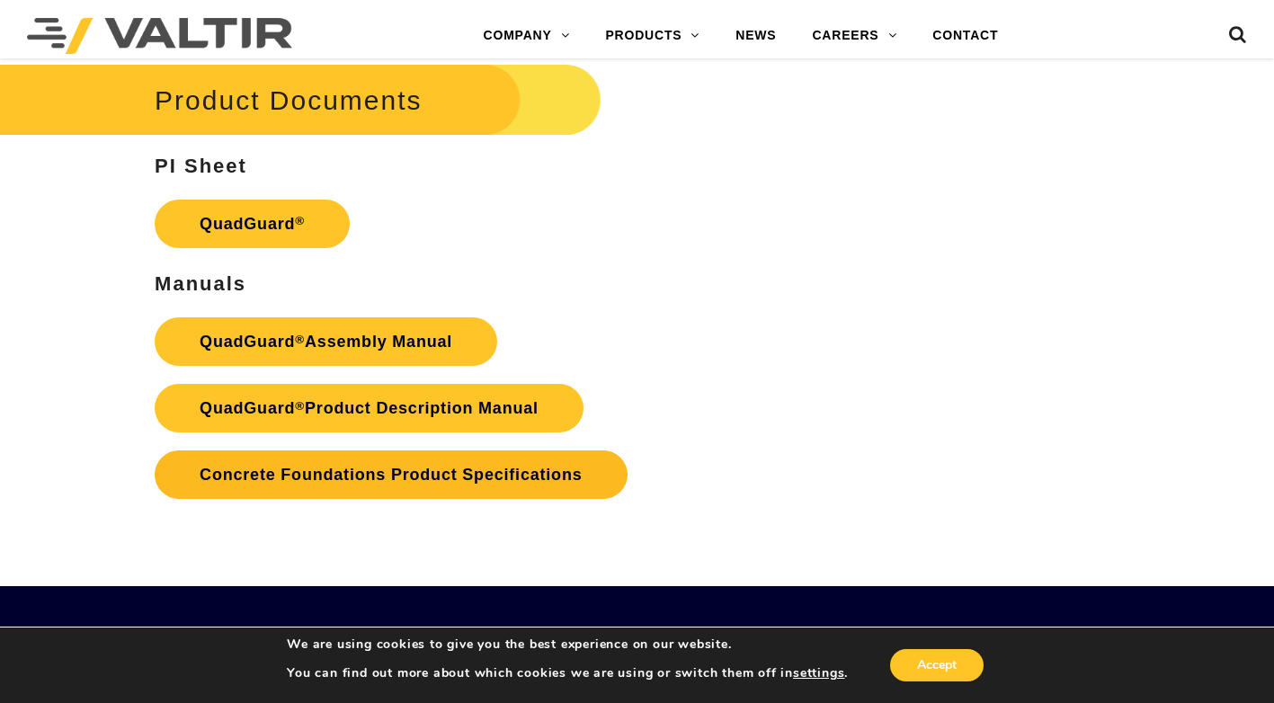 This screenshot has height=703, width=1274. What do you see at coordinates (325, 342) in the screenshot?
I see `a: QuadGuard®Assembly Manual` at bounding box center [325, 342].